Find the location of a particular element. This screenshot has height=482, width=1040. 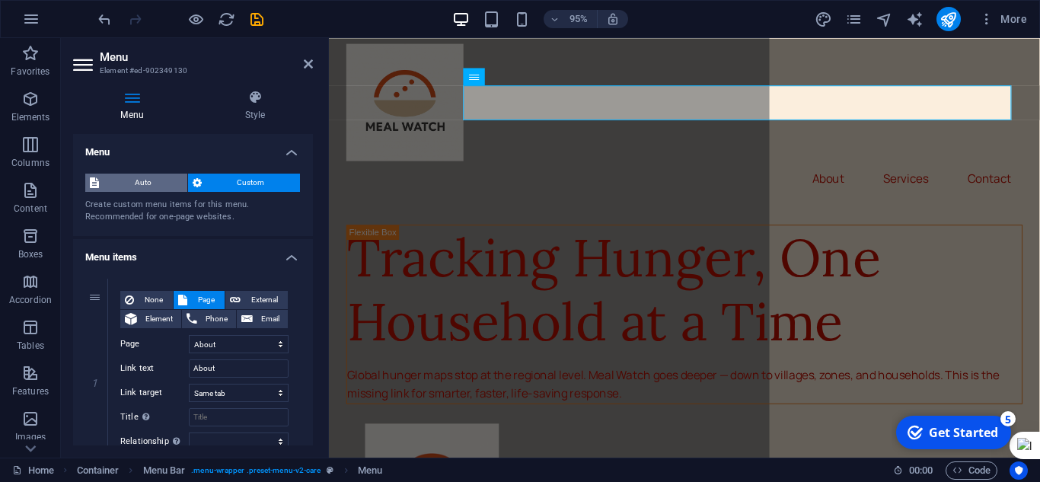

label: Link text is located at coordinates (155, 368).